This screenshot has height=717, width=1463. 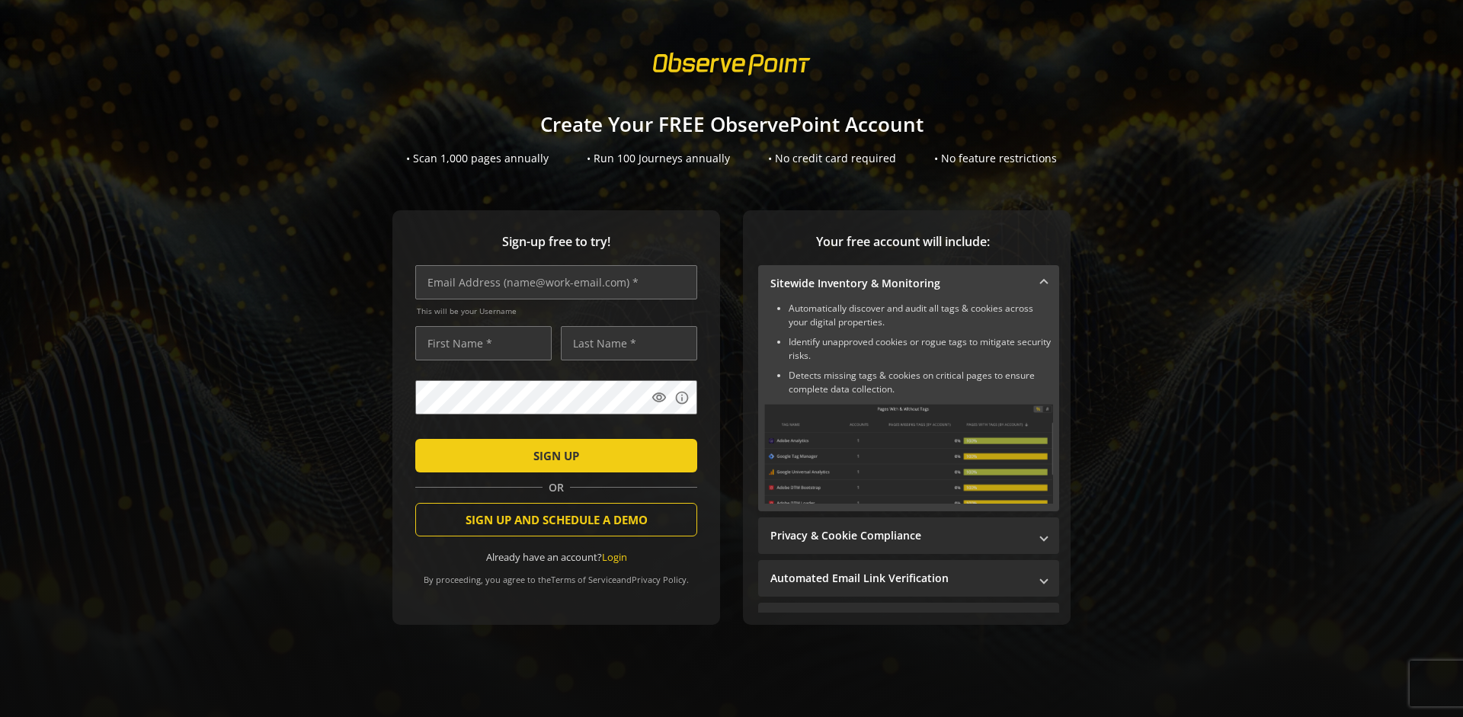 What do you see at coordinates (899, 536) in the screenshot?
I see `mat-panel-title: Privacy & Cookie Compliance` at bounding box center [899, 536].